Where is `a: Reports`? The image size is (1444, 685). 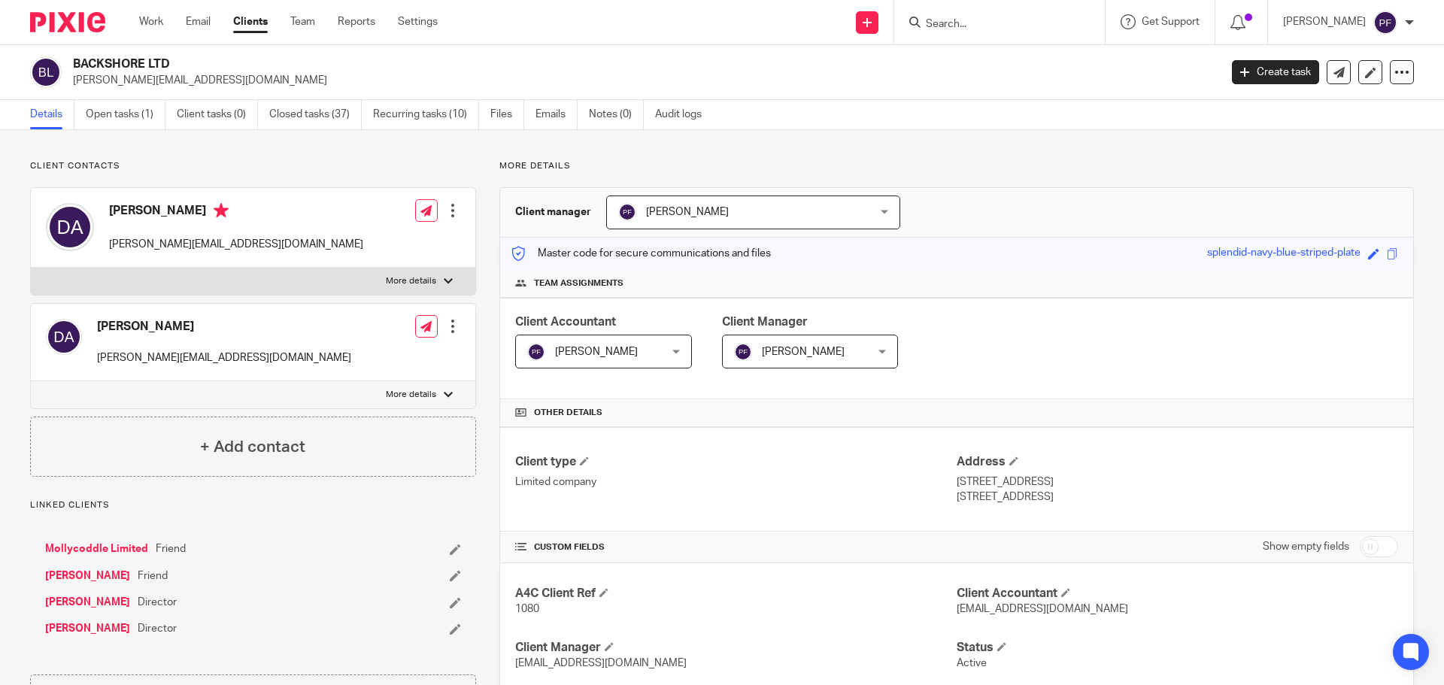 a: Reports is located at coordinates (357, 22).